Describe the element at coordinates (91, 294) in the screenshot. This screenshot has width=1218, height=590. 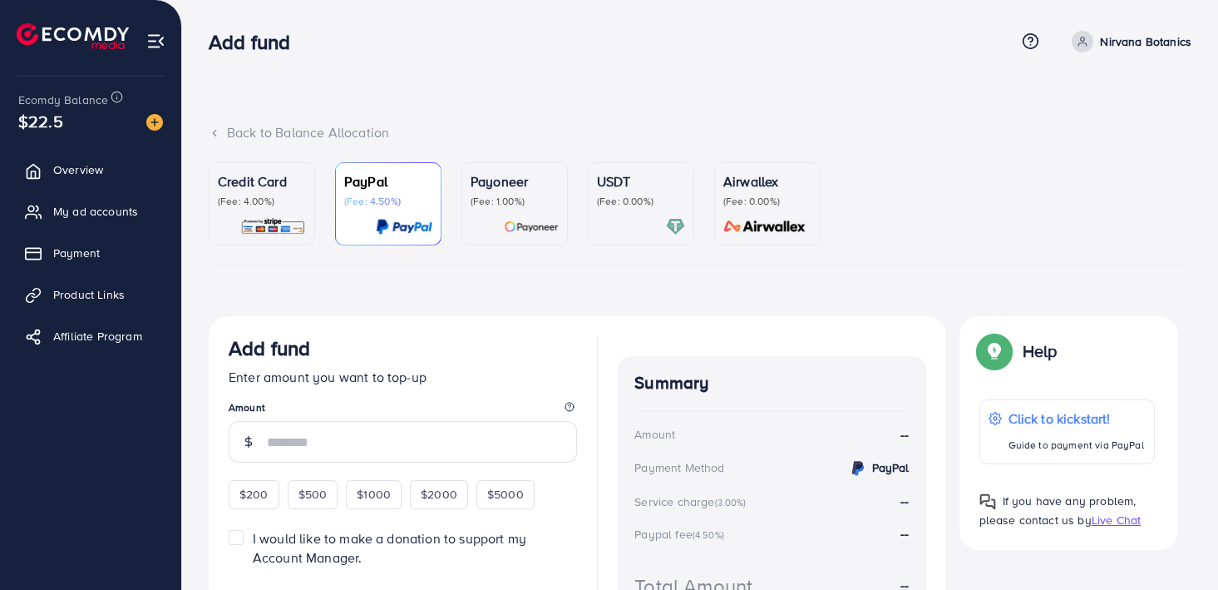
I see `a: Product Links` at that location.